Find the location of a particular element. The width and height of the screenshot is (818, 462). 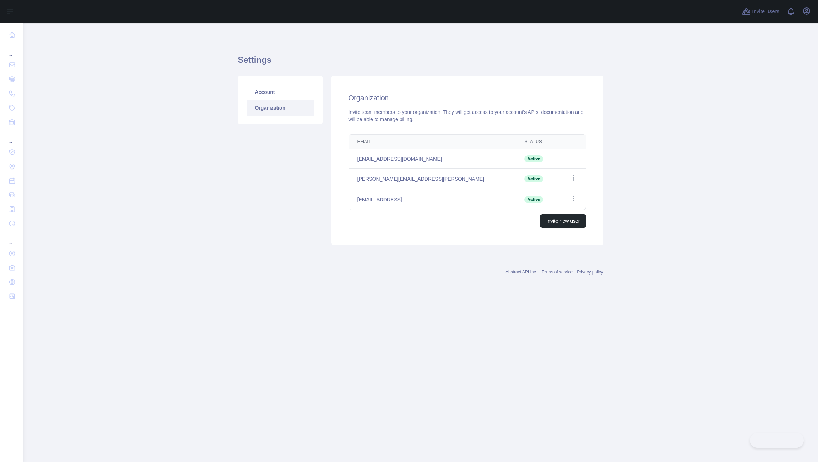

a: Account is located at coordinates (280, 92).